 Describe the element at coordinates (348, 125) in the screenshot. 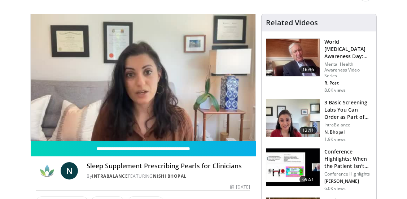

I see `p: IntraBalance` at that location.